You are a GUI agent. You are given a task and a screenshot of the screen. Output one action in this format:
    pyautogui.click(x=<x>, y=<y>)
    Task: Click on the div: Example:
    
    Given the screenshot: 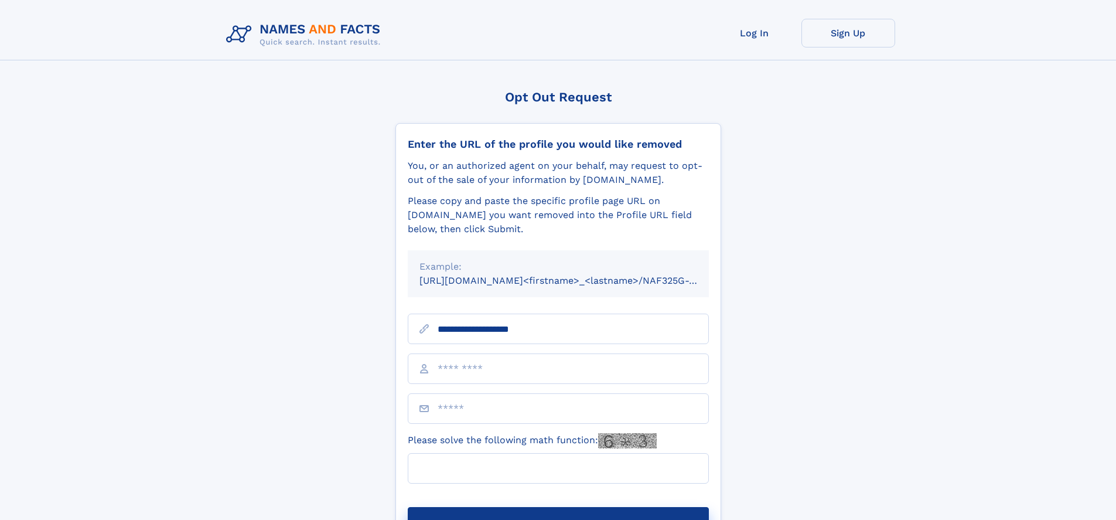 What is the action you would take?
    pyautogui.click(x=558, y=266)
    